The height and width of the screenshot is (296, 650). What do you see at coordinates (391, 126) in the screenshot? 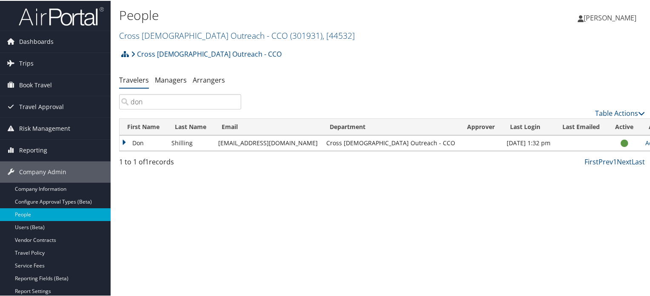
I see `th: Department: activate to sort column ascending` at bounding box center [391, 126].